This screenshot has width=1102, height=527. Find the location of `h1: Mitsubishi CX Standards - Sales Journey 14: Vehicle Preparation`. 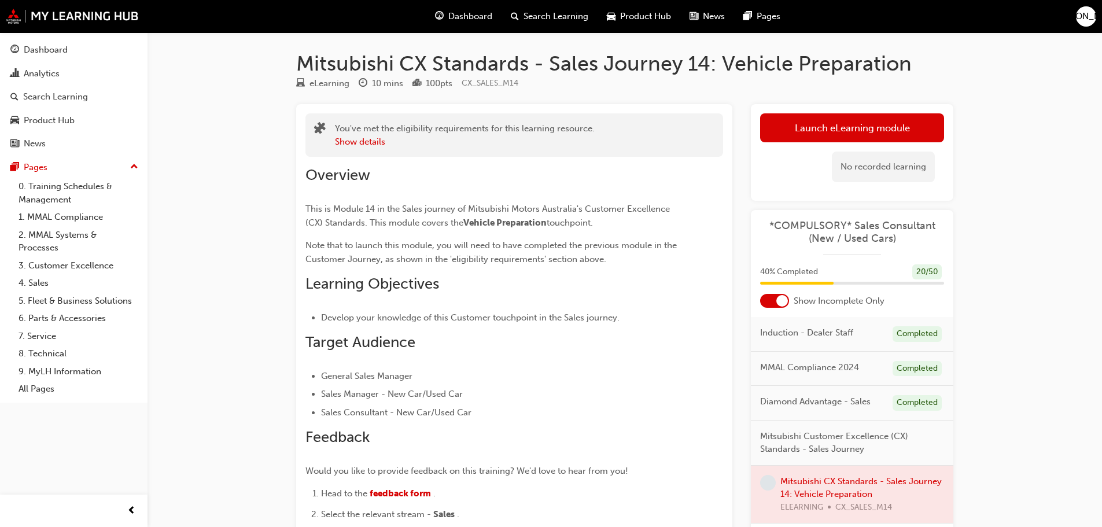

h1: Mitsubishi CX Standards - Sales Journey 14: Vehicle Preparation is located at coordinates (625, 64).